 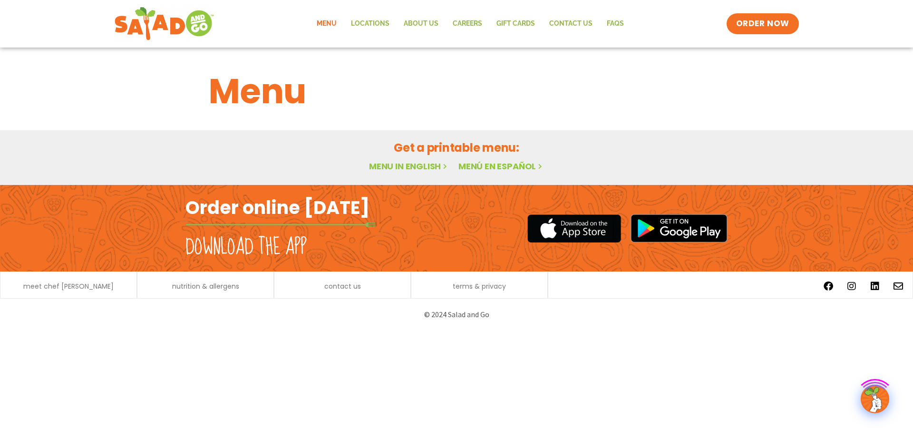 What do you see at coordinates (763, 24) in the screenshot?
I see `a: ORDER NOW` at bounding box center [763, 24].